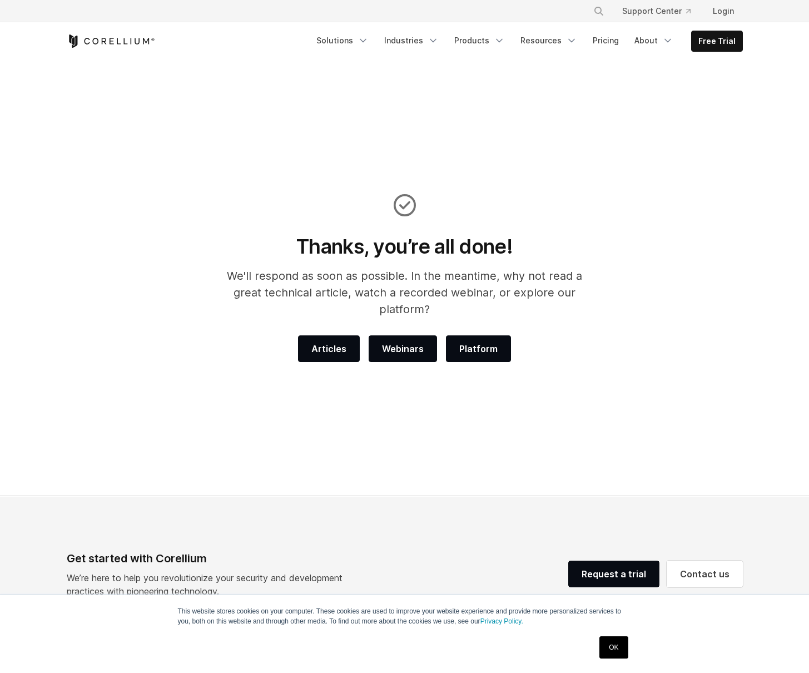  Describe the element at coordinates (614, 574) in the screenshot. I see `a: Request a trial` at that location.